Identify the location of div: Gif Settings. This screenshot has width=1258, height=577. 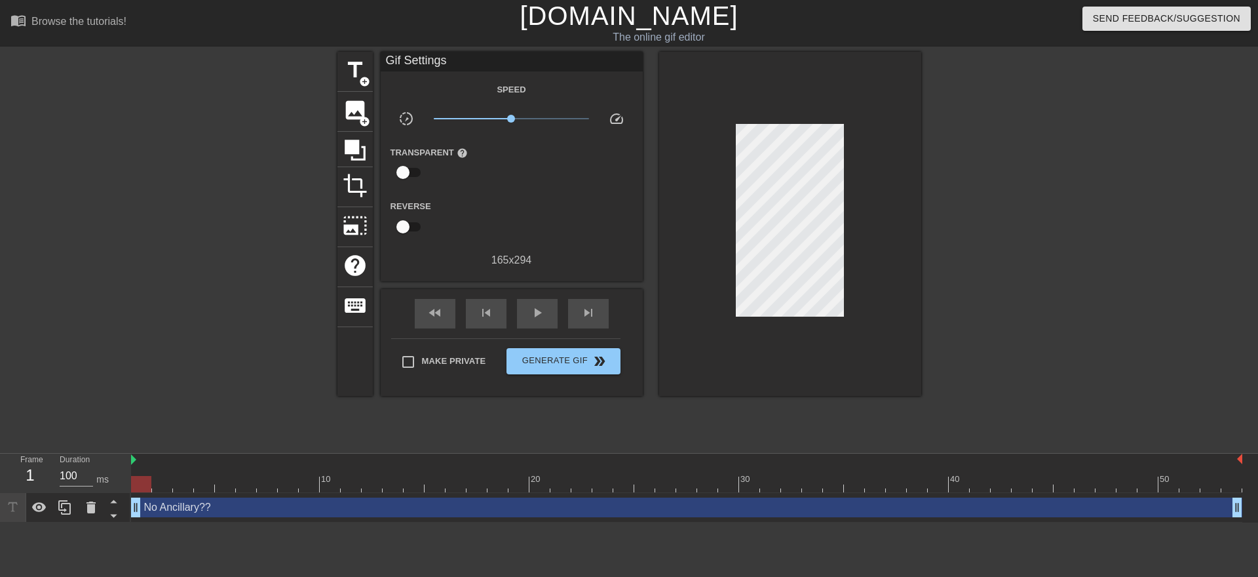
(512, 62).